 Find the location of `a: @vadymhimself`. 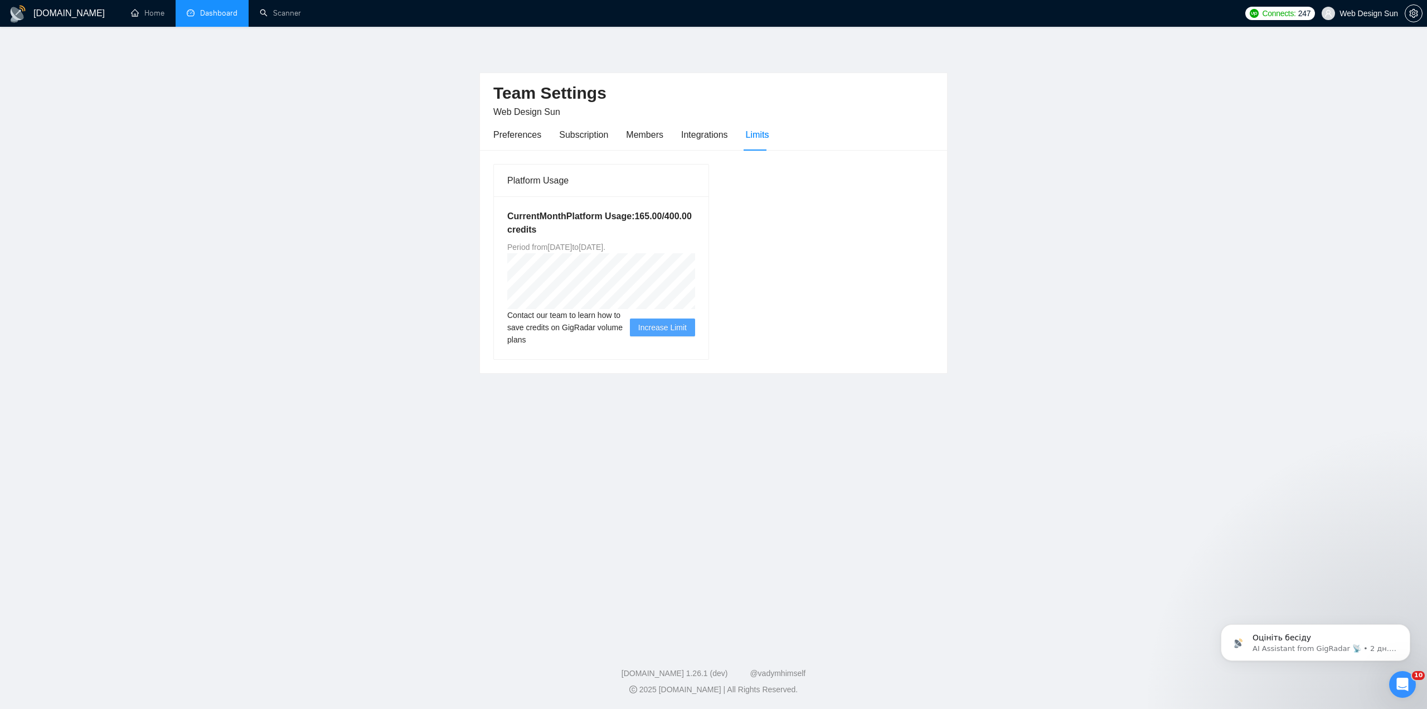

a: @vadymhimself is located at coordinates (778, 673).